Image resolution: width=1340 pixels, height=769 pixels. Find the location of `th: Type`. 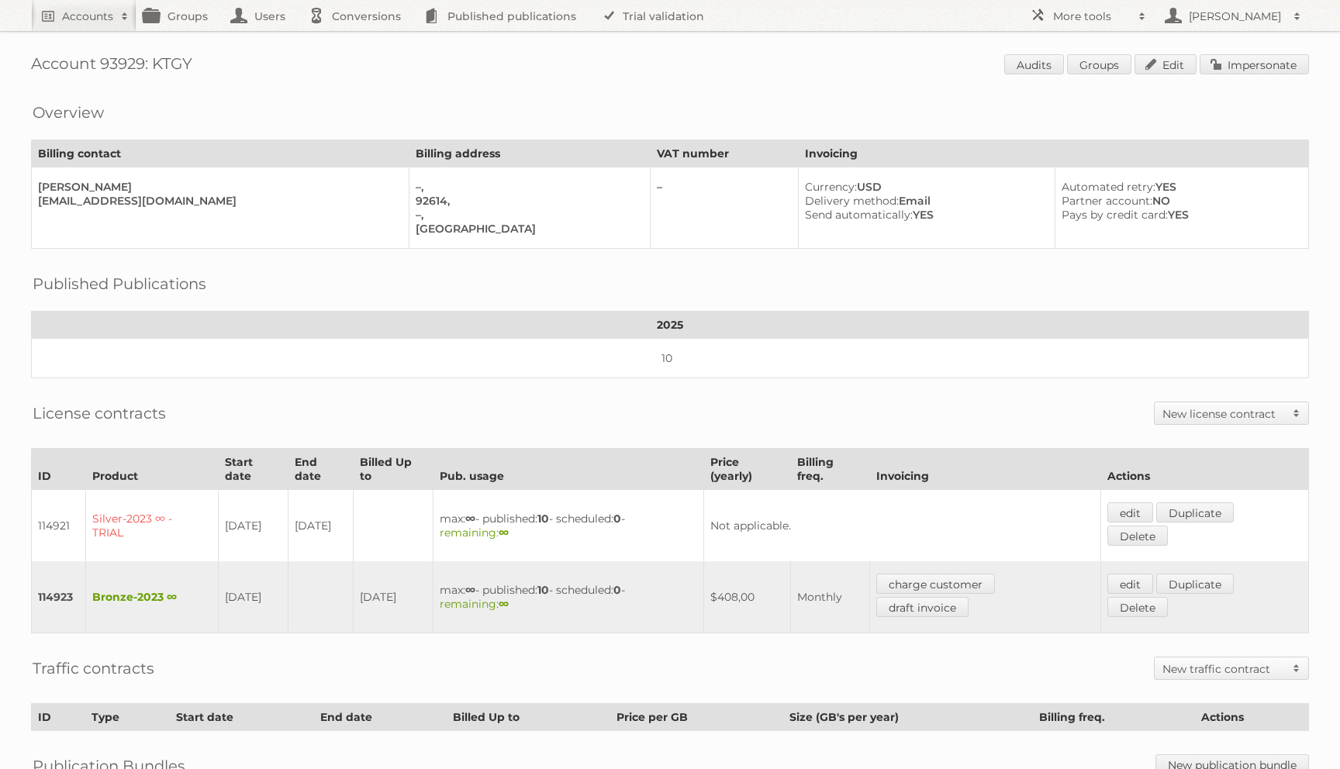

th: Type is located at coordinates (127, 717).